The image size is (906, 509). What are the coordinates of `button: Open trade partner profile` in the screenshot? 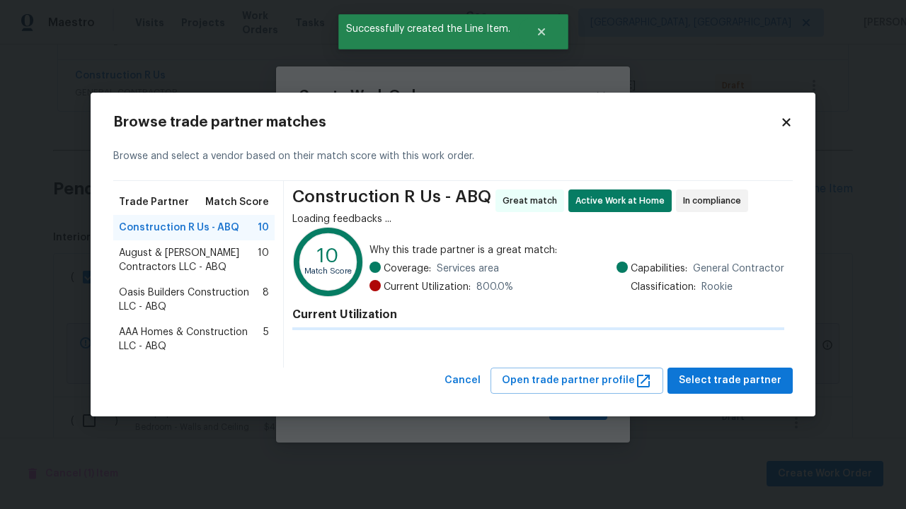 It's located at (577, 381).